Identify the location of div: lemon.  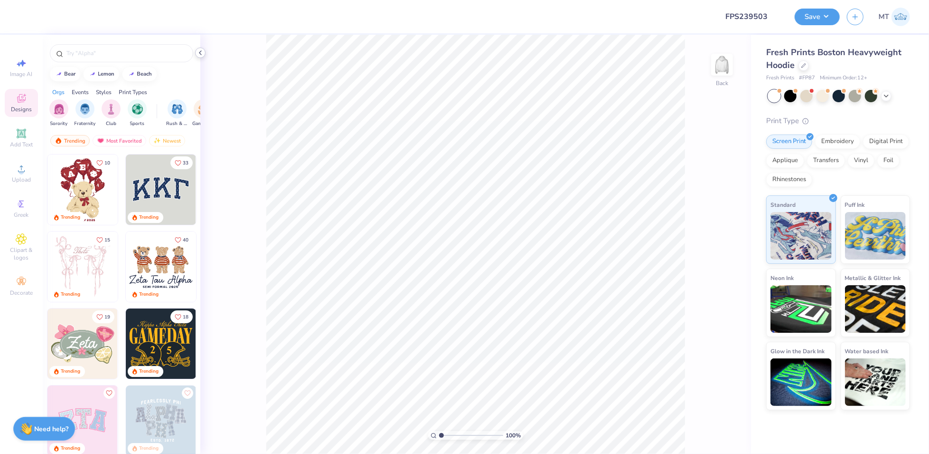
(106, 74).